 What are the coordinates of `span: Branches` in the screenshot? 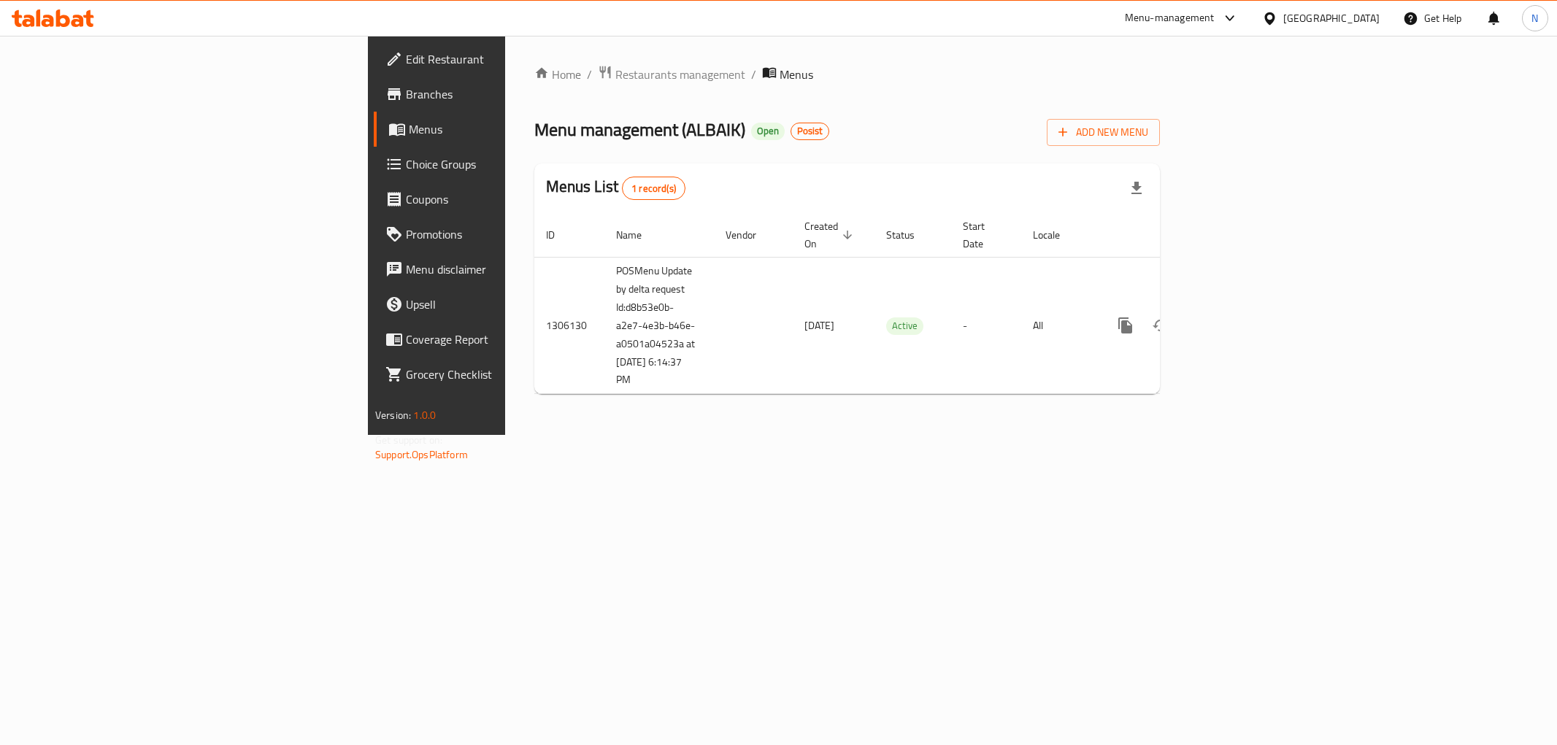 It's located at (511, 94).